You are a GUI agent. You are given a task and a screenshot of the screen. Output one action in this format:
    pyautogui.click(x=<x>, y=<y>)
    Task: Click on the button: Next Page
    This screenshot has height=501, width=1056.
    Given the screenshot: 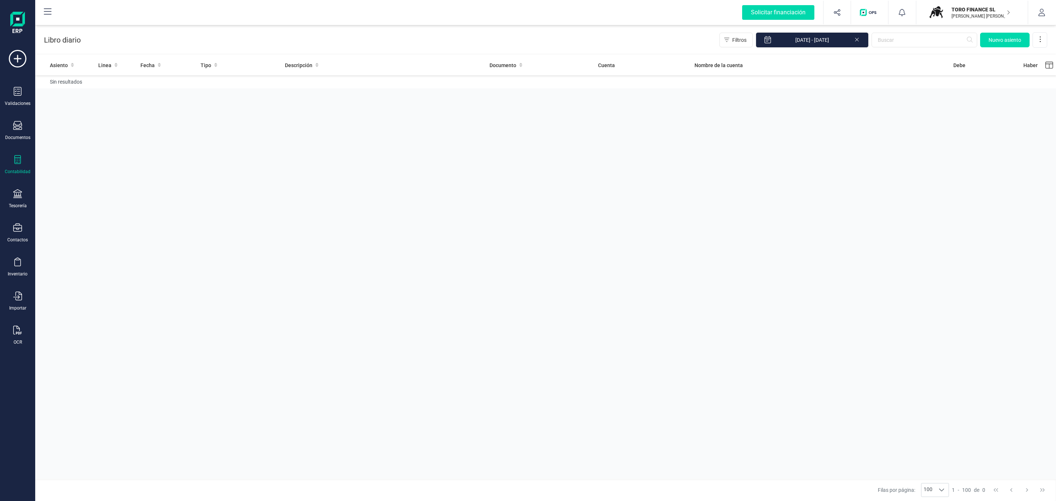 What is the action you would take?
    pyautogui.click(x=1027, y=490)
    